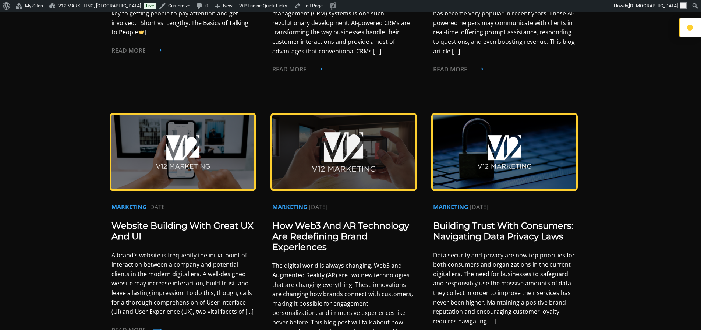  Describe the element at coordinates (503, 231) in the screenshot. I see `a: Building Trust with Consumers: Navigating Data Privacy Laws` at that location.